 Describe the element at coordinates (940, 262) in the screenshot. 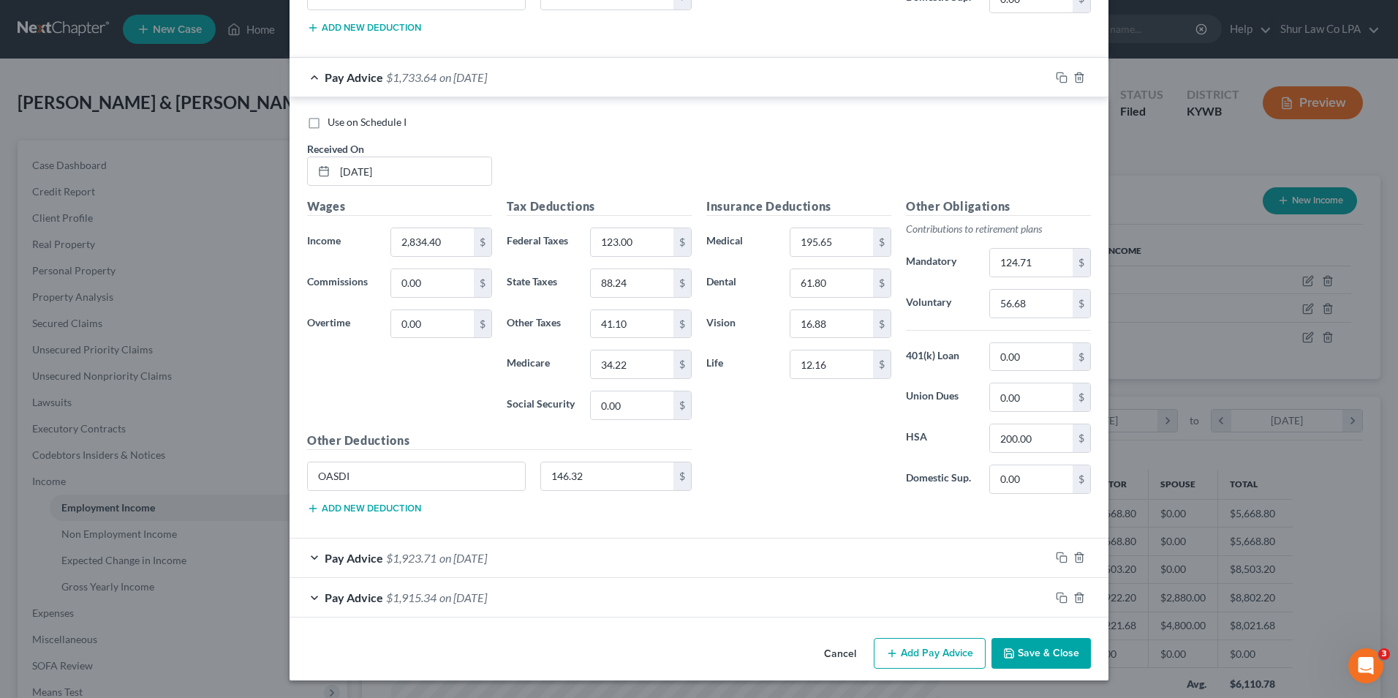

I see `label: Mandatory` at that location.